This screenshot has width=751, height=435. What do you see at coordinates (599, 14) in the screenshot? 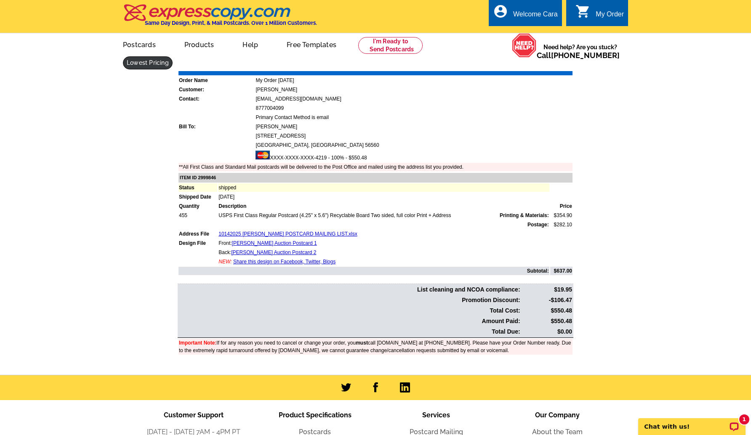
I see `a: shopping_cart My Order` at bounding box center [599, 14].